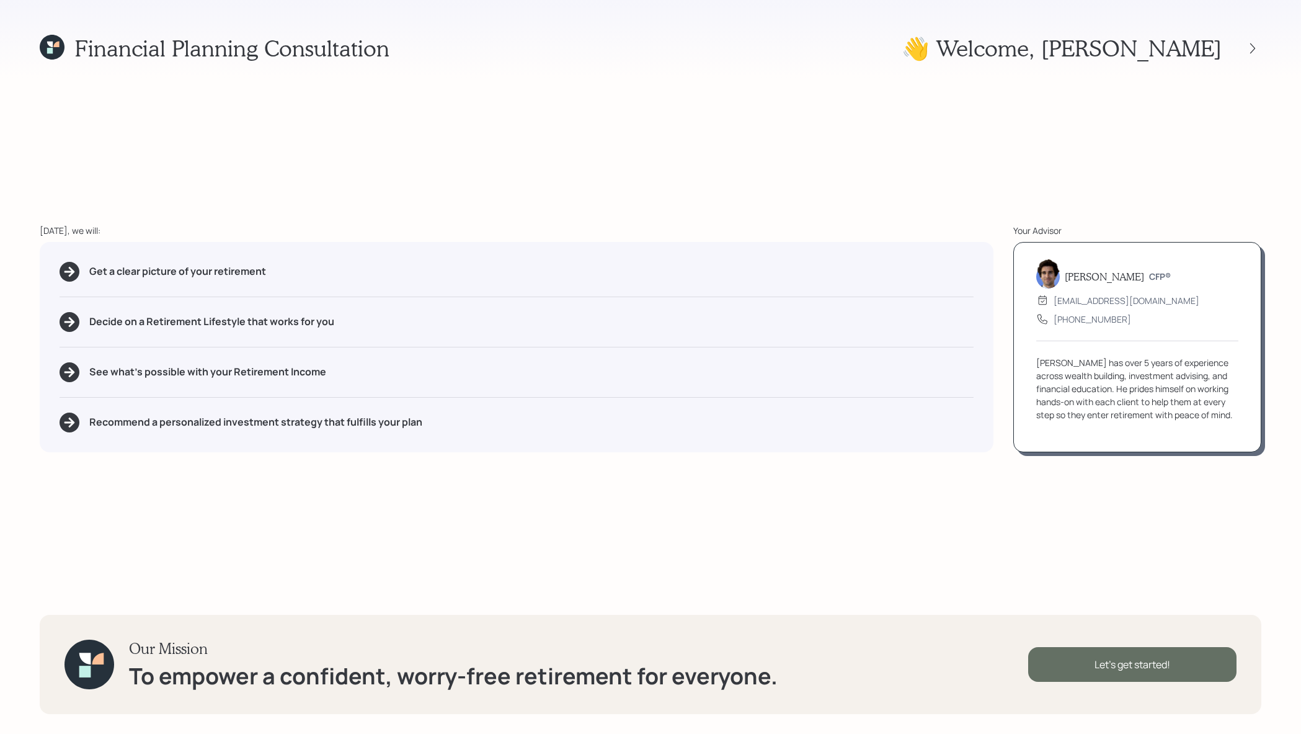  What do you see at coordinates (1137, 230) in the screenshot?
I see `div: Your Advisor` at bounding box center [1137, 230].